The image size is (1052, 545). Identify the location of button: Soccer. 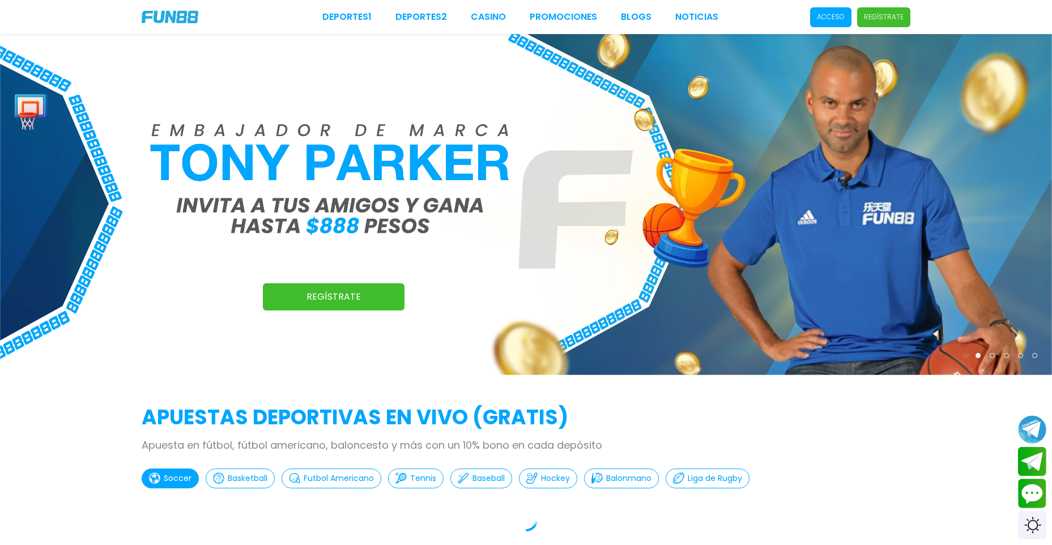
(170, 478).